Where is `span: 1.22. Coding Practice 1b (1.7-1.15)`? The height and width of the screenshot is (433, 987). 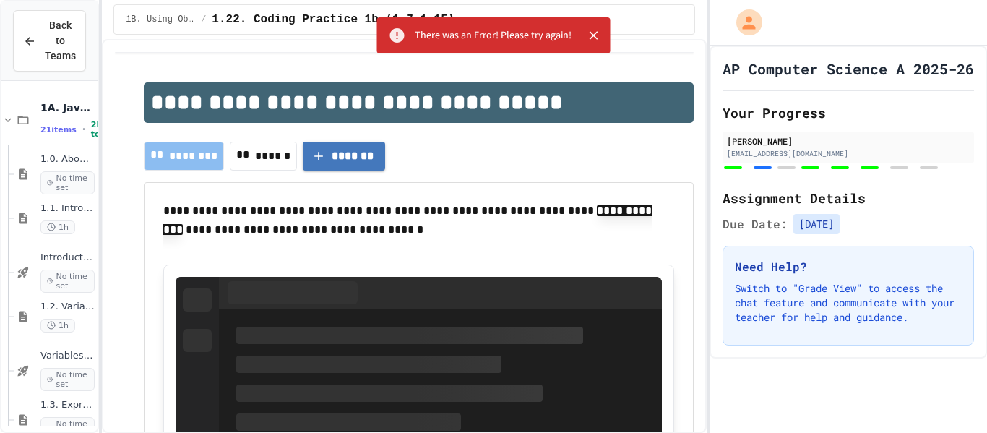 span: 1.22. Coding Practice 1b (1.7-1.15) is located at coordinates (333, 20).